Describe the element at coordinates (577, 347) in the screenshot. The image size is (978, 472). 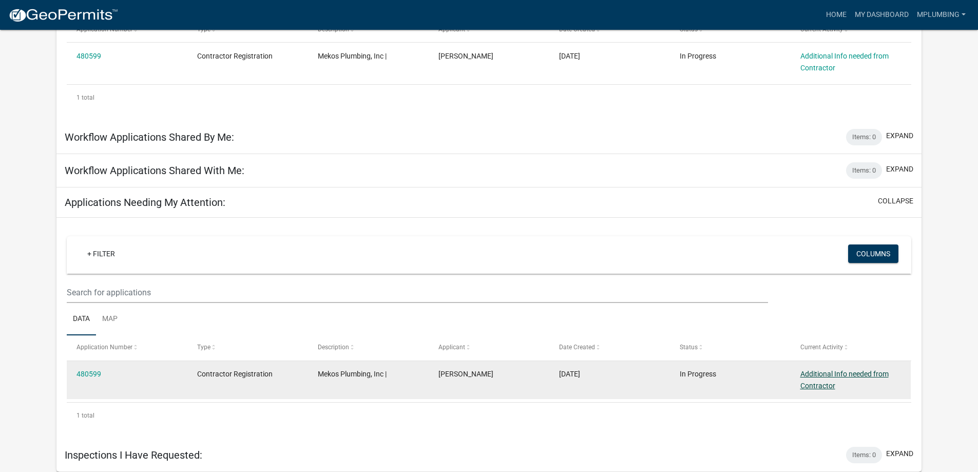
I see `span: Date Created` at that location.